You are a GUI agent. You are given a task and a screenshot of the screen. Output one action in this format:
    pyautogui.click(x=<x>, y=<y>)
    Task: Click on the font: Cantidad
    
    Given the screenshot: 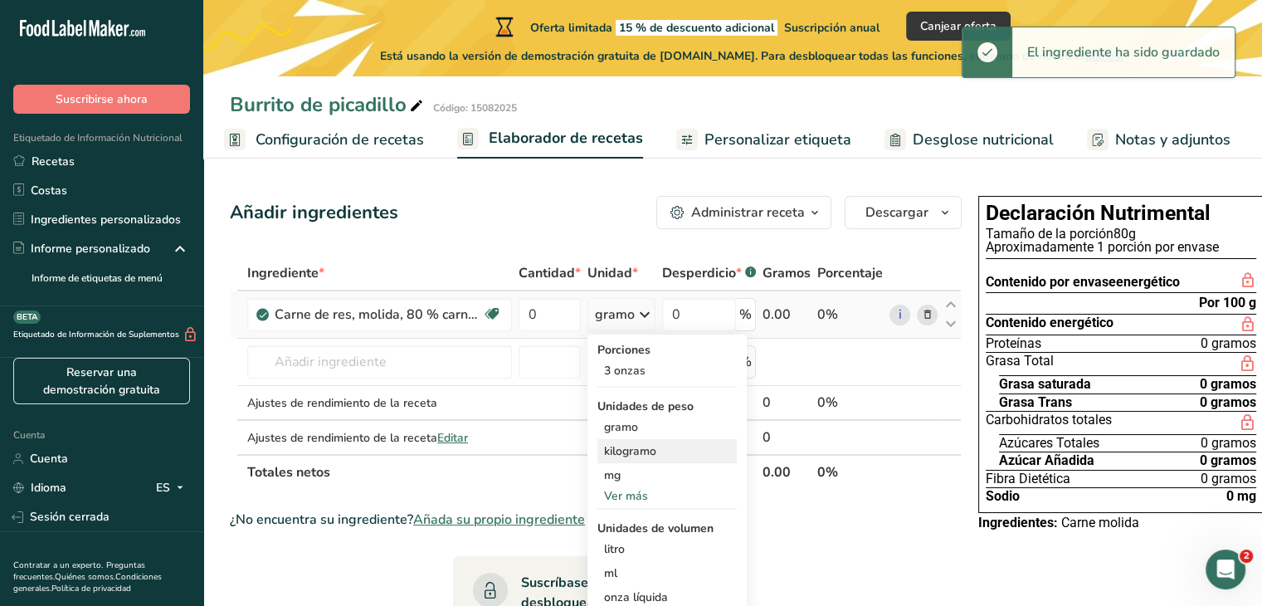 What is the action you would take?
    pyautogui.click(x=547, y=273)
    